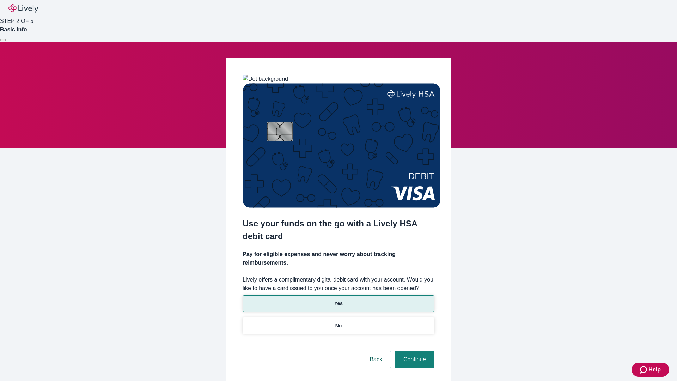  What do you see at coordinates (339, 284) in the screenshot?
I see `label: Lively offers a complimentary digital debit card with your account. Would you like to have a card...` at bounding box center [339, 284].